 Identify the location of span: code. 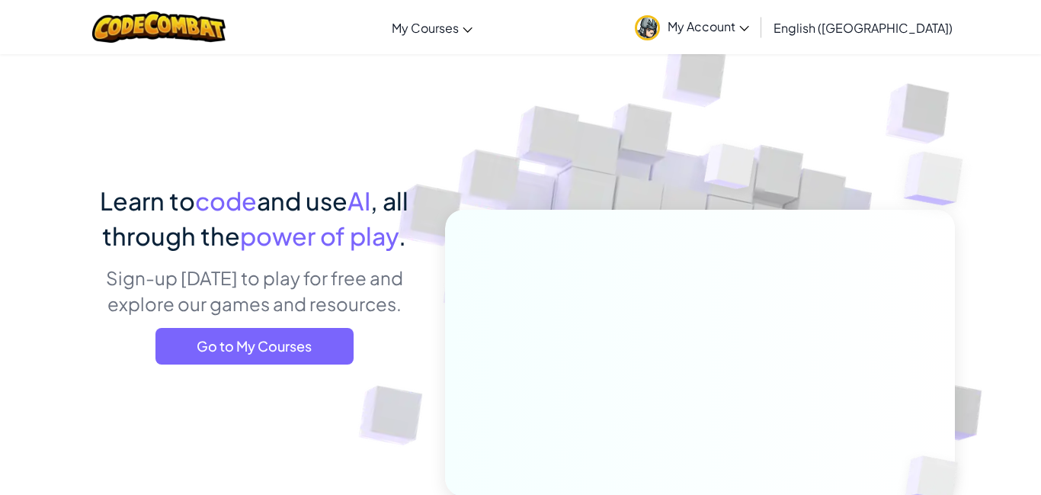
(226, 200).